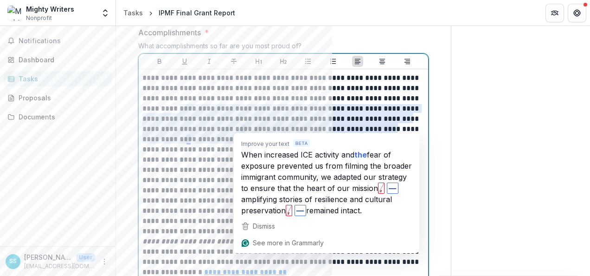  Describe the element at coordinates (85, 257) in the screenshot. I see `p: User` at that location.